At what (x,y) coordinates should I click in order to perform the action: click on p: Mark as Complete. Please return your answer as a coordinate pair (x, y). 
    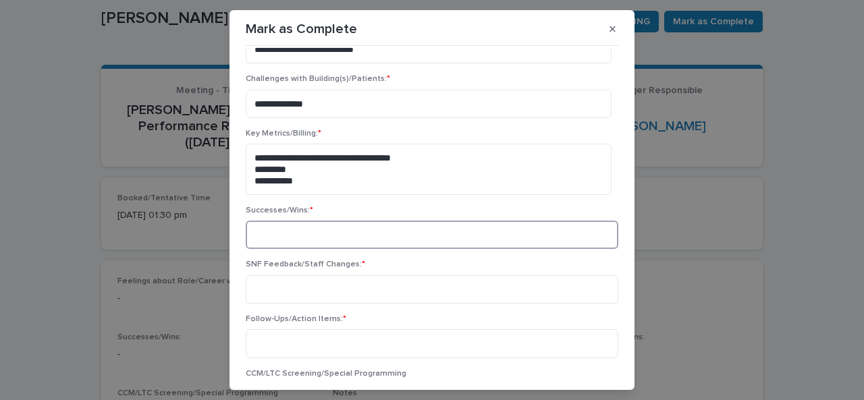
    Looking at the image, I should click on (301, 29).